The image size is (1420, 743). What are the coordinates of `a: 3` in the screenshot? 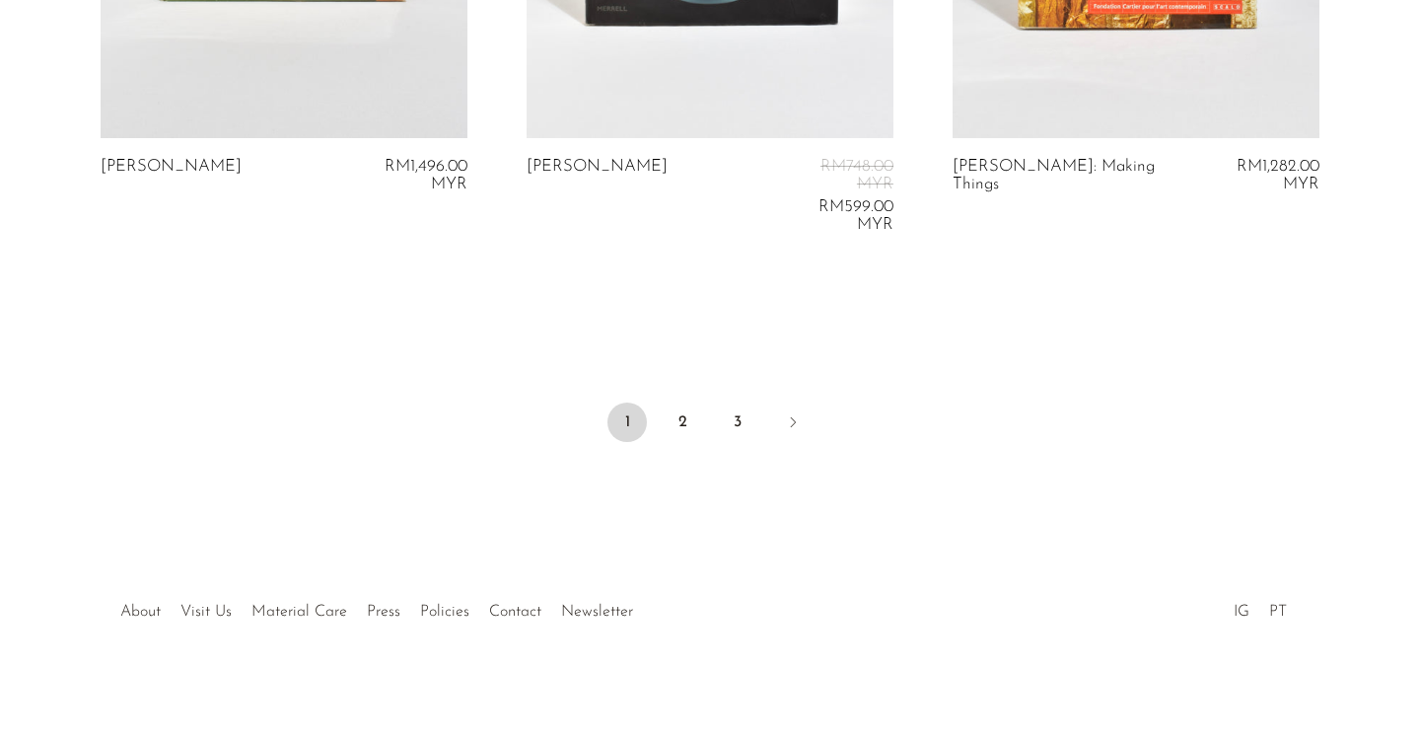 It's located at (738, 422).